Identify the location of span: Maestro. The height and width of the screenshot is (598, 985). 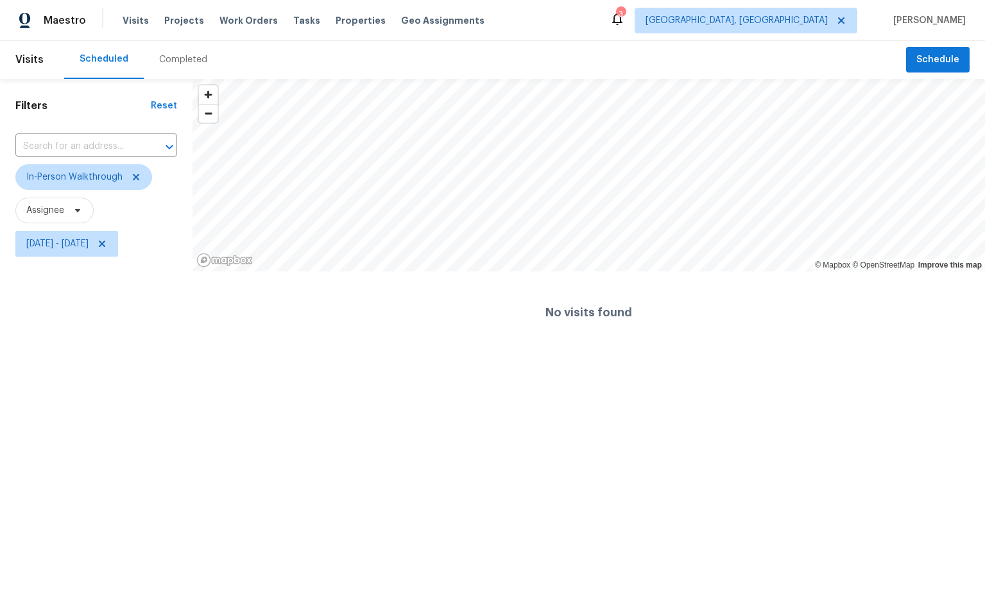
(65, 21).